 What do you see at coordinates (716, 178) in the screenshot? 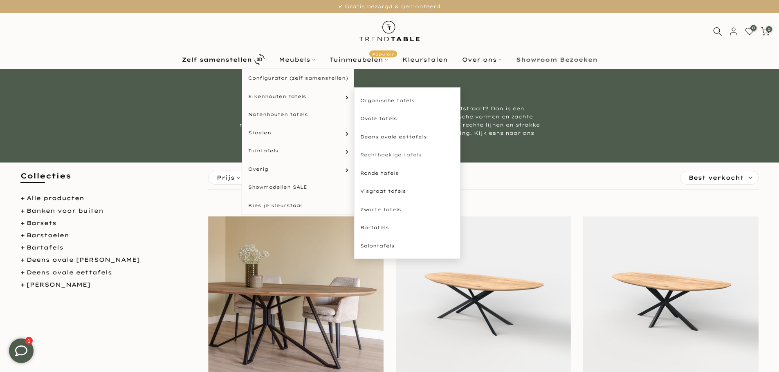
I see `span: Best verkocht` at bounding box center [716, 178].